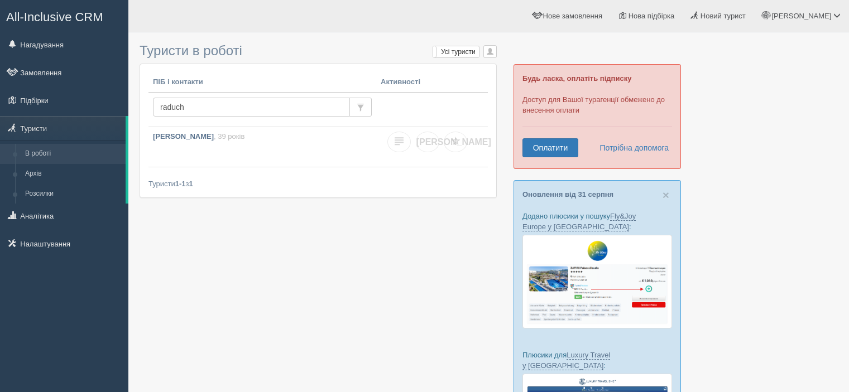 This screenshot has width=849, height=392. Describe the element at coordinates (597, 222) in the screenshot. I see `p: Додано плюсики у пошуку :` at that location.